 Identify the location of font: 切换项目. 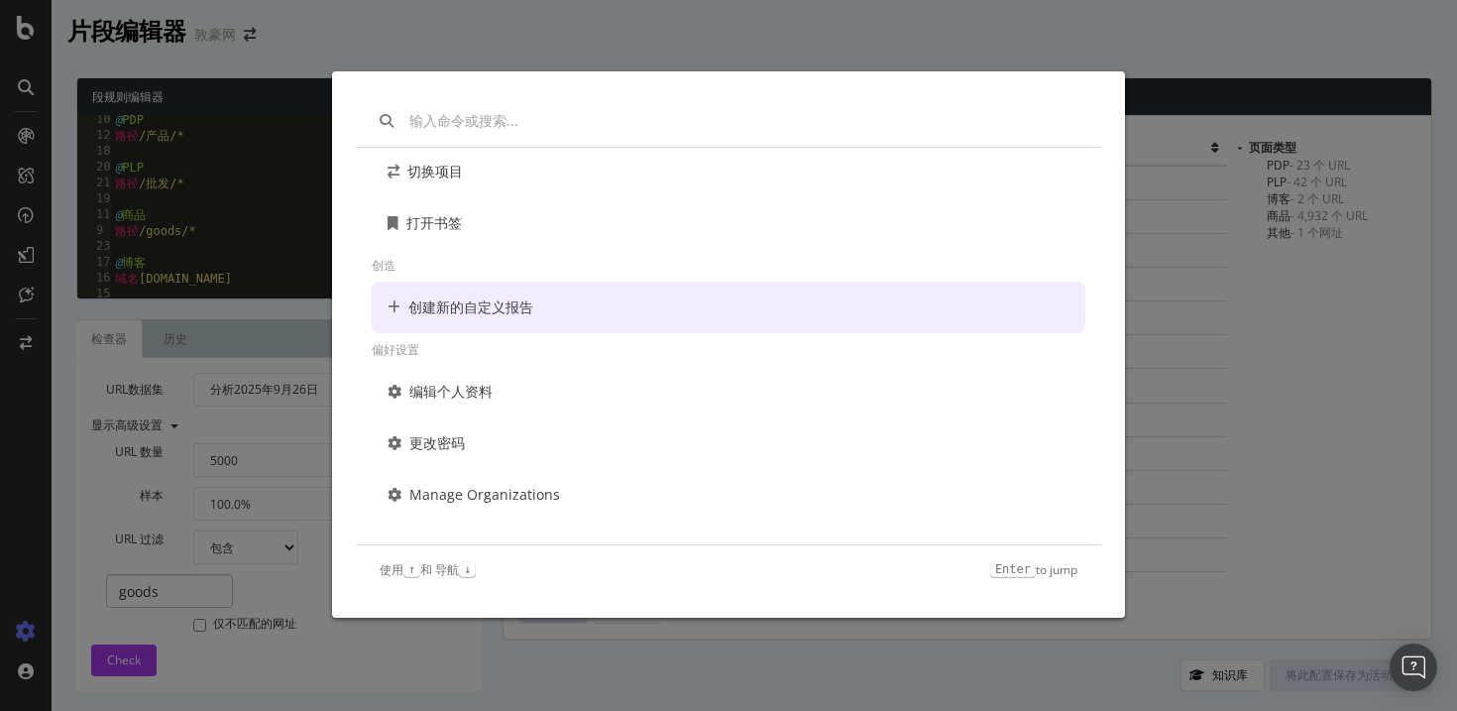
(435, 170).